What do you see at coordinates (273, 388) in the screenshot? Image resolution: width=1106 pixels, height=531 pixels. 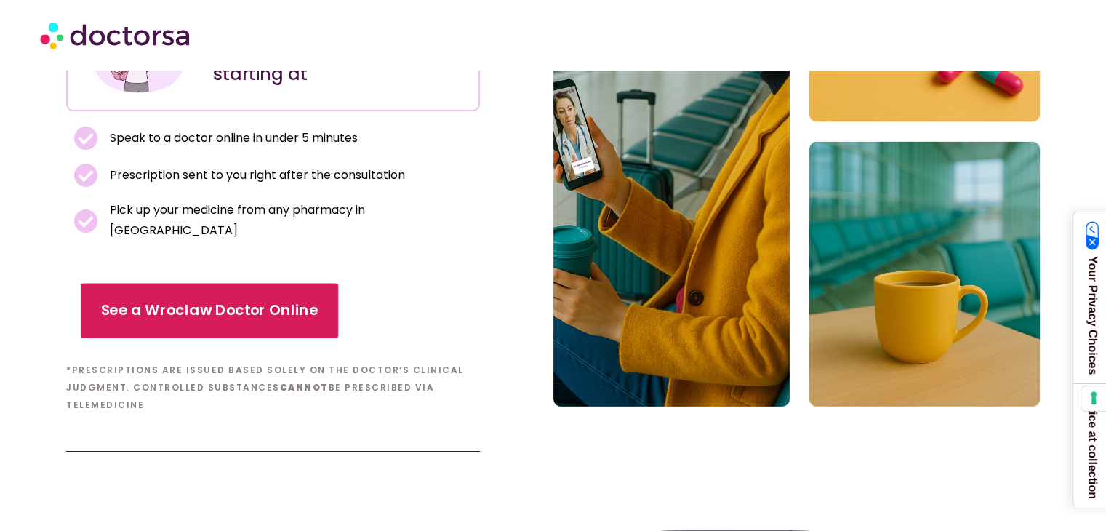 I see `h6: *Prescriptions are issued based solely on the doctor’s clinical judgment. Controlled substances b...` at bounding box center [273, 388].